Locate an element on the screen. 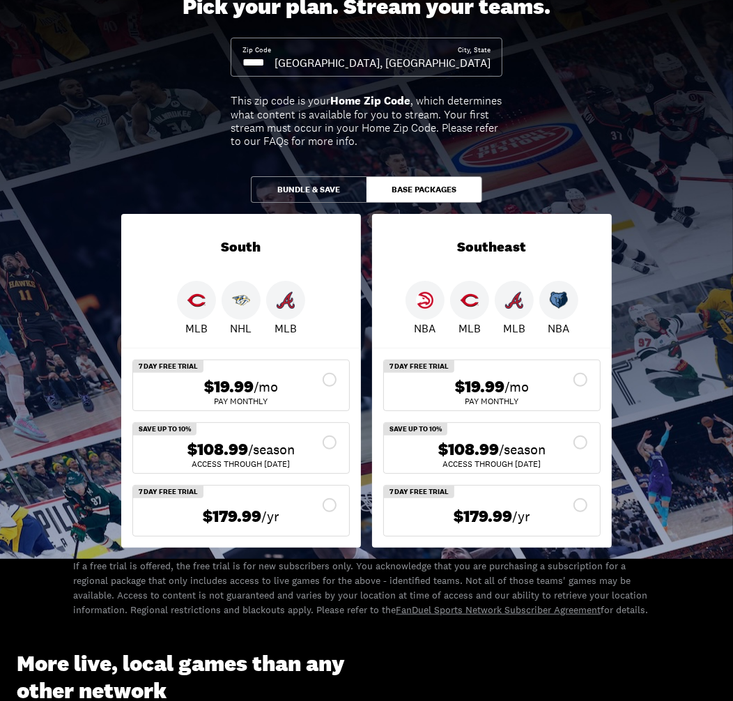 The image size is (733, 701). div: City, State is located at coordinates (474, 50).